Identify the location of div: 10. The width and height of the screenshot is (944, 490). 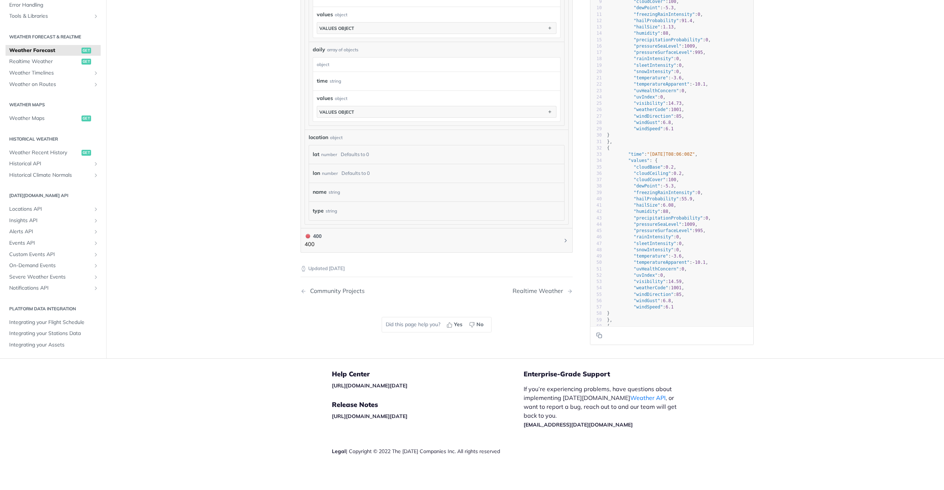
(596, 8).